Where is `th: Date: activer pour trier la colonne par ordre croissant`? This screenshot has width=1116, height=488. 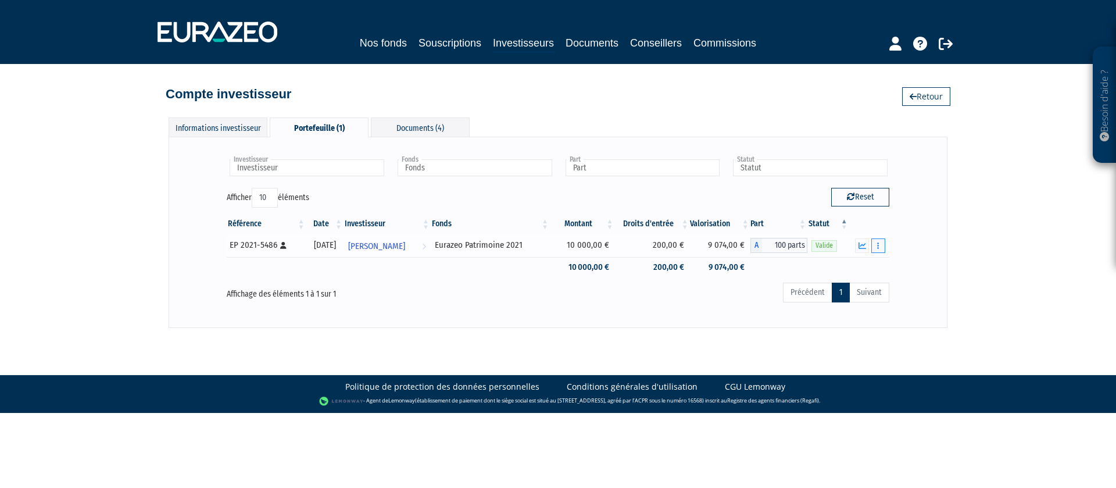 th: Date: activer pour trier la colonne par ordre croissant is located at coordinates (325, 224).